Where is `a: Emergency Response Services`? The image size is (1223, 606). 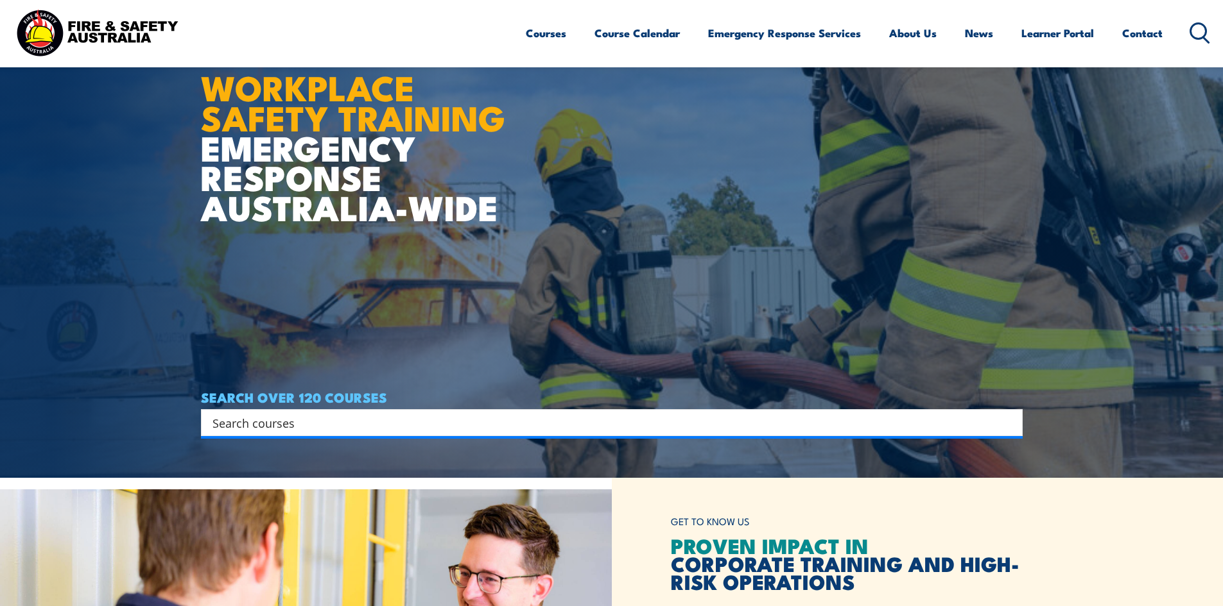 a: Emergency Response Services is located at coordinates (784, 33).